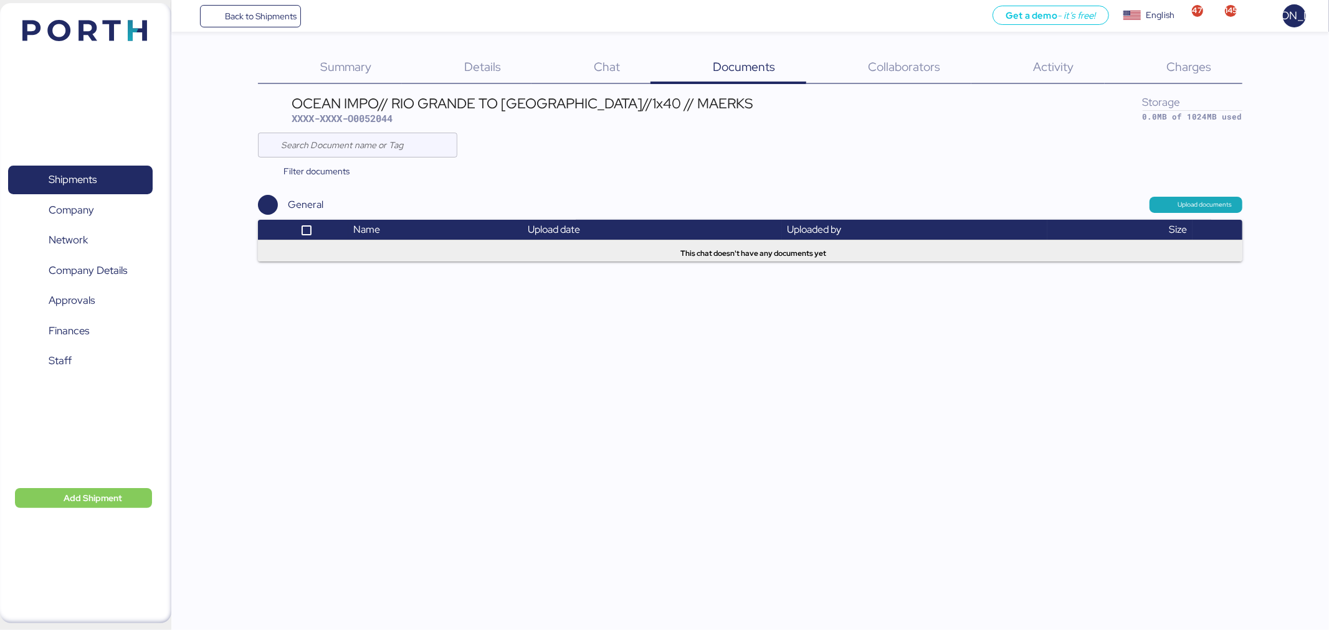 The width and height of the screenshot is (1329, 630). Describe the element at coordinates (342, 118) in the screenshot. I see `span: XXXX-XXXX-O0052044` at that location.